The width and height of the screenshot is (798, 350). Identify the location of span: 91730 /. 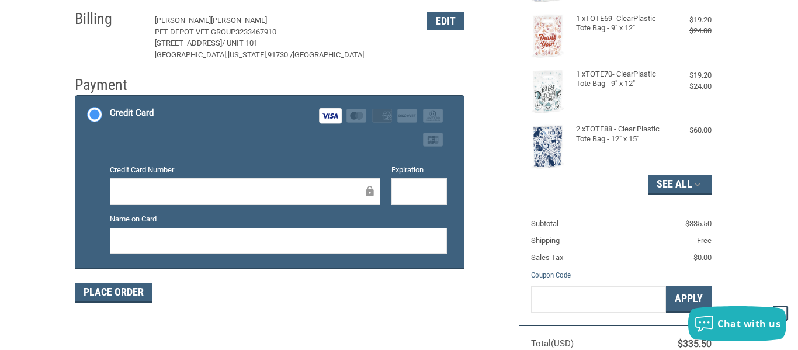
(280, 54).